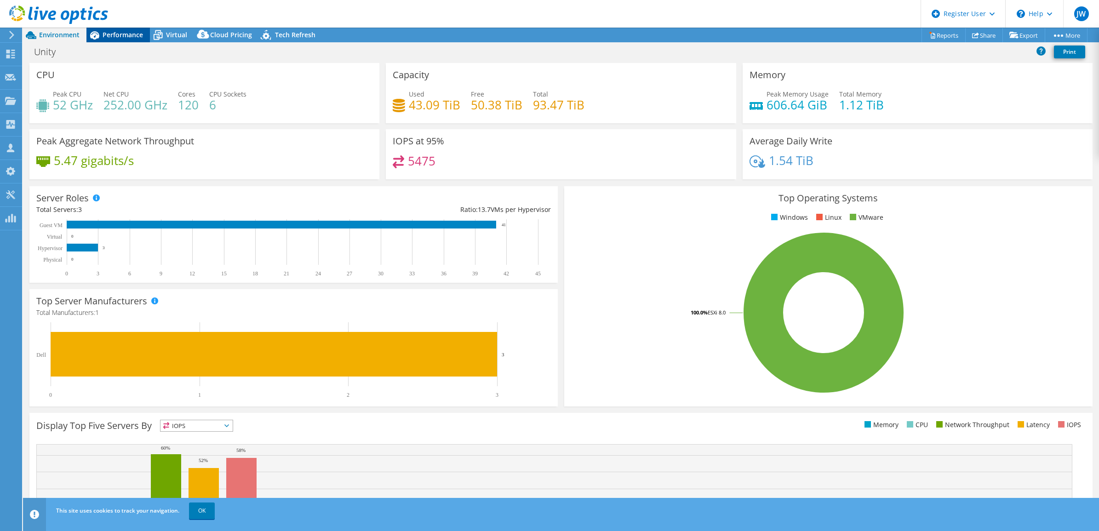  Describe the element at coordinates (984, 35) in the screenshot. I see `a: Share` at that location.